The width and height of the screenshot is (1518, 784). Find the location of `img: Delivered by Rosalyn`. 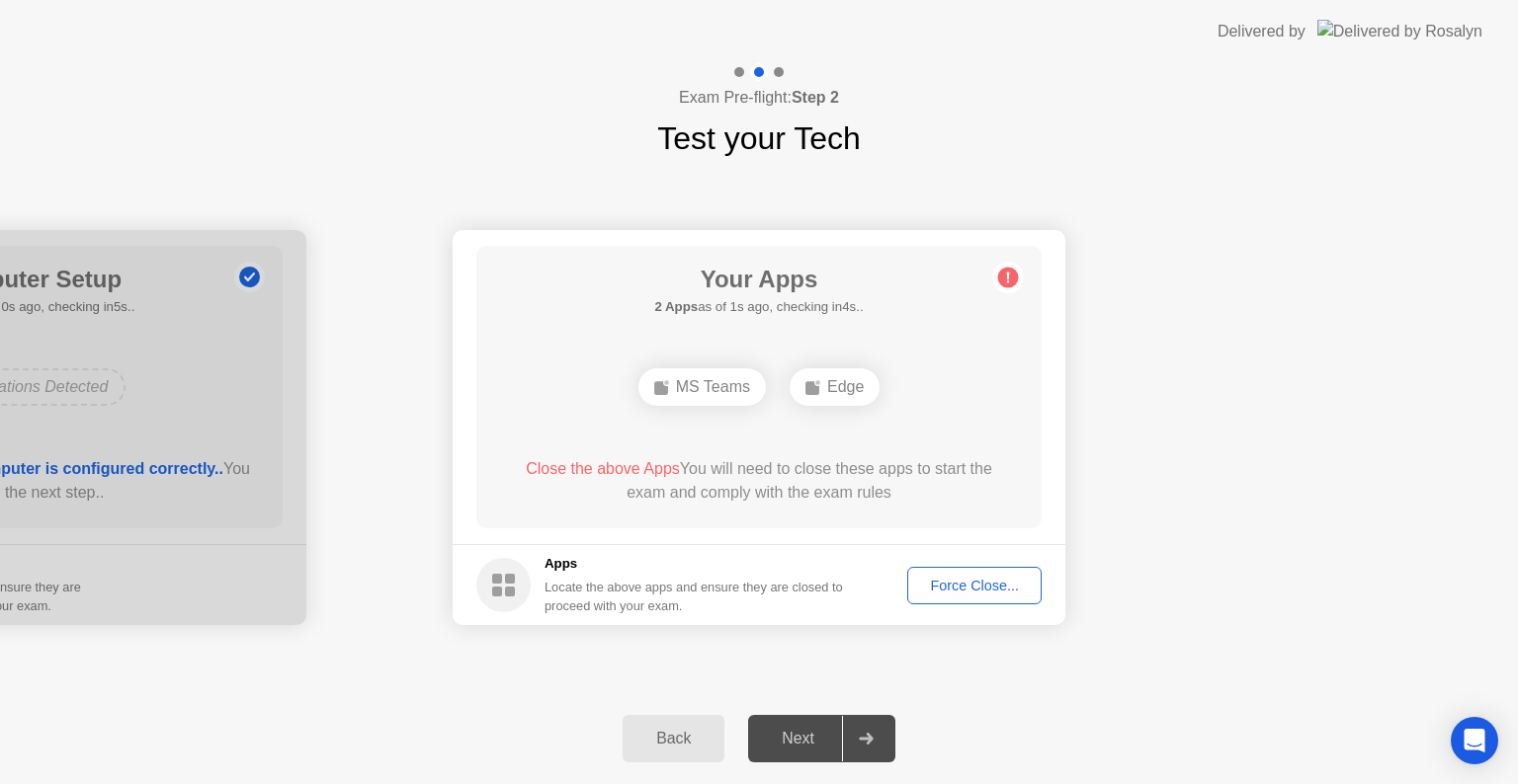

img: Delivered by Rosalyn is located at coordinates (1399, 31).